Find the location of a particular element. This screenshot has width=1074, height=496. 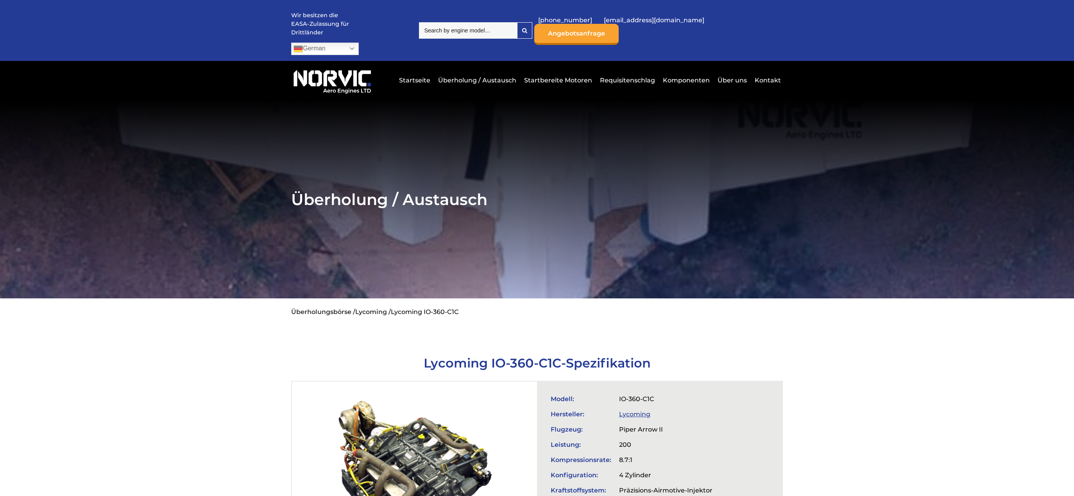

p: Wir besitzen die EASA-Zulassung für Drittländer is located at coordinates (321, 24).